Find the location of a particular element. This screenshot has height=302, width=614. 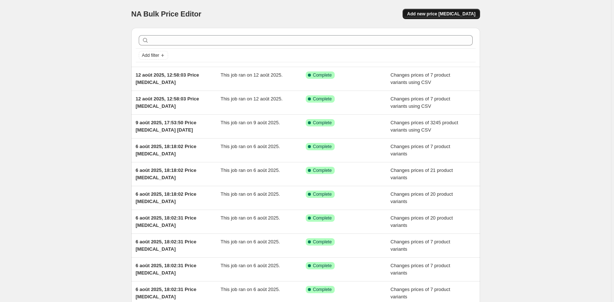

span: Changes prices of 3245 product variants using CSV is located at coordinates (424, 126).